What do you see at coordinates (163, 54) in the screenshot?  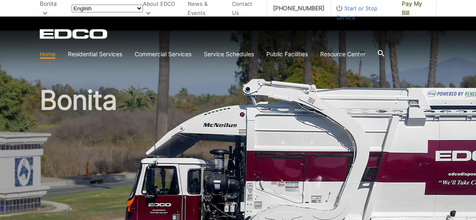 I see `a: Commercial Services` at bounding box center [163, 54].